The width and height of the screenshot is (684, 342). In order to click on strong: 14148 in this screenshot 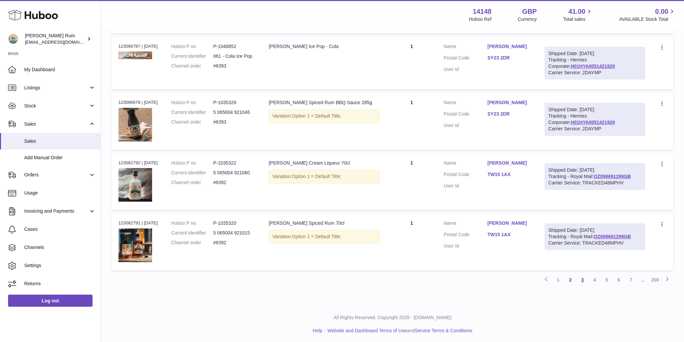, I will do `click(482, 11)`.